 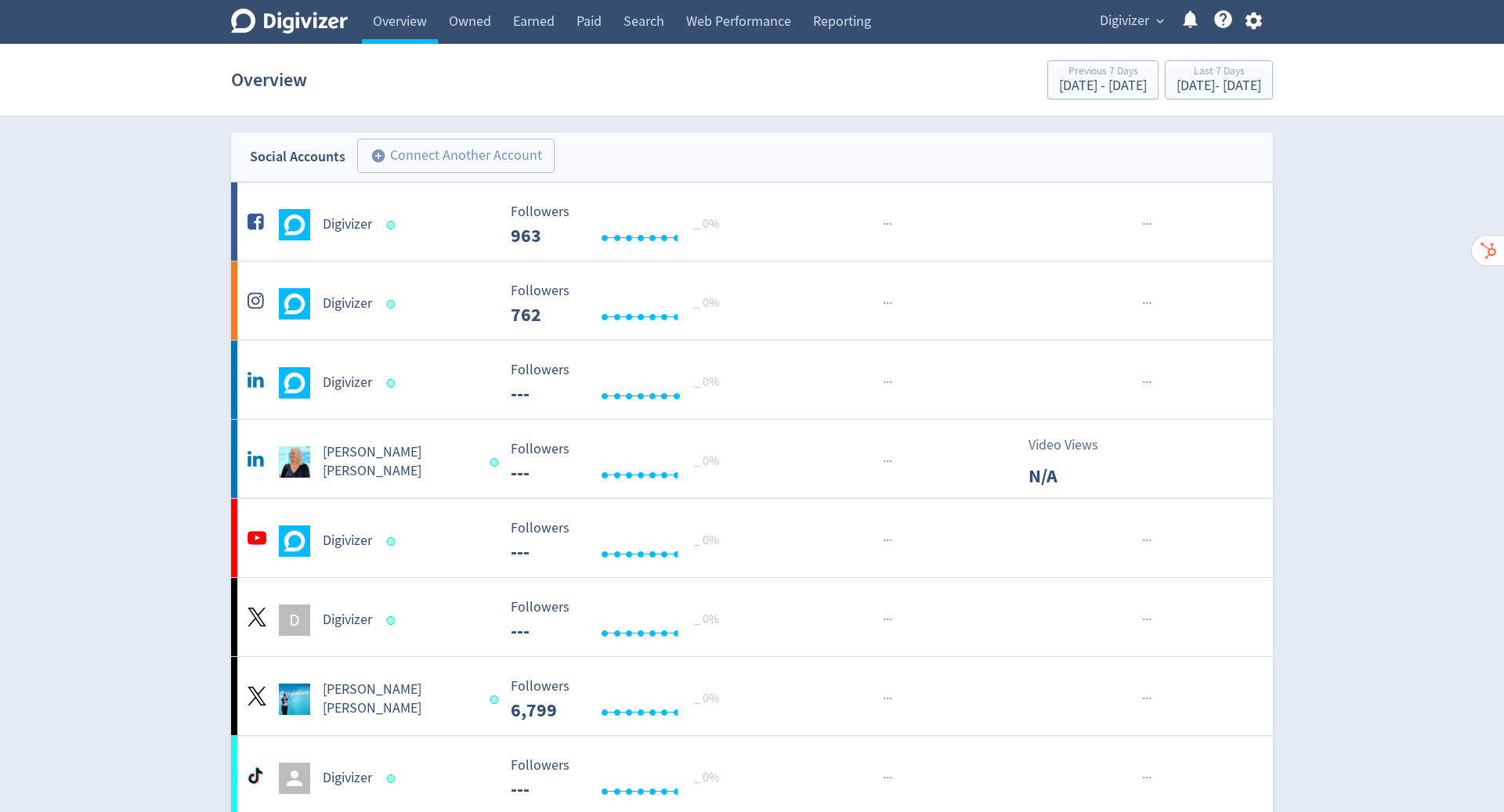 I want to click on div: Previous 7 Days, so click(x=1103, y=72).